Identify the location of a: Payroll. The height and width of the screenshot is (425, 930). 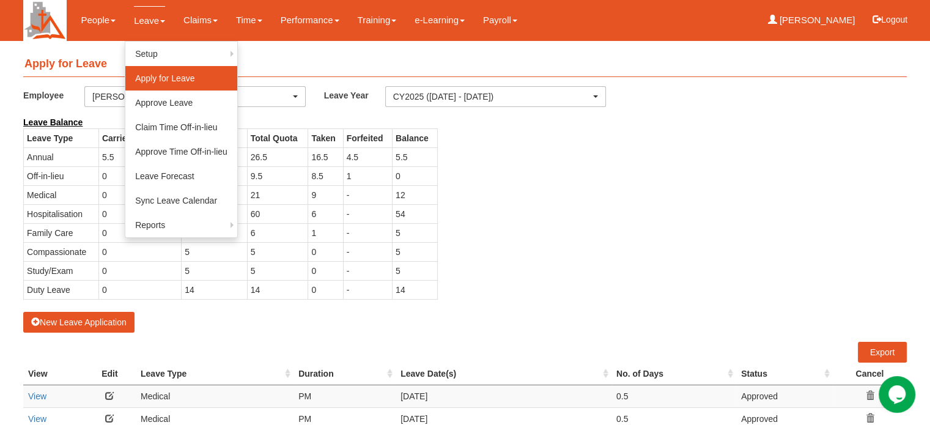
(500, 20).